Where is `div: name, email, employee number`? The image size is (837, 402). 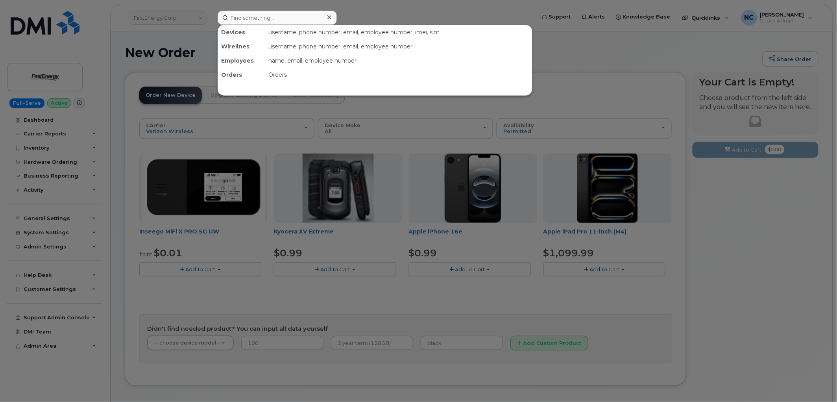
div: name, email, employee number is located at coordinates (398, 61).